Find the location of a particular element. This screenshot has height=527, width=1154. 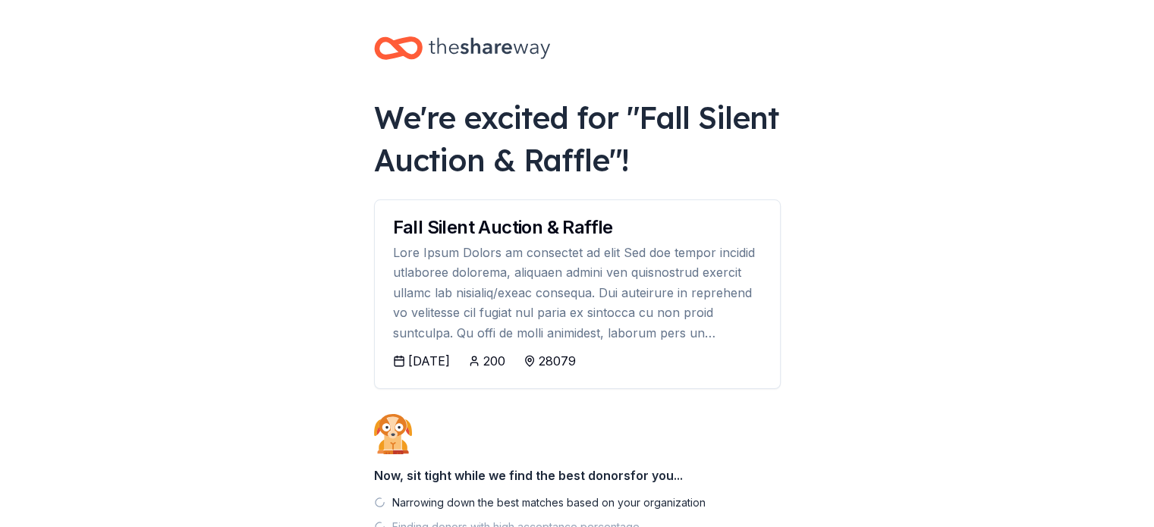

div: 200 is located at coordinates (494, 361).